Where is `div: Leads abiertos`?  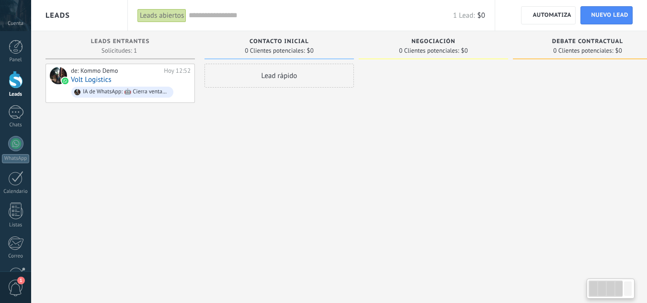
div: Leads abiertos is located at coordinates (162, 15).